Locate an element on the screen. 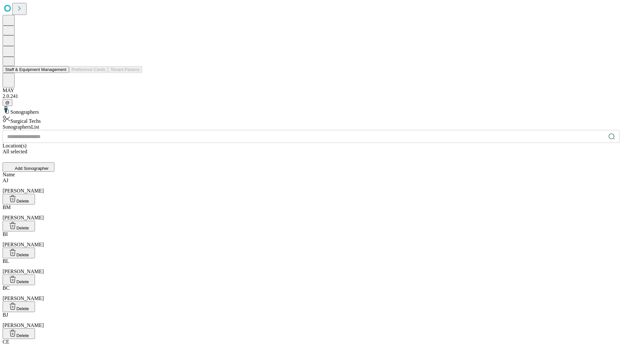  span: BJ is located at coordinates (5, 315).